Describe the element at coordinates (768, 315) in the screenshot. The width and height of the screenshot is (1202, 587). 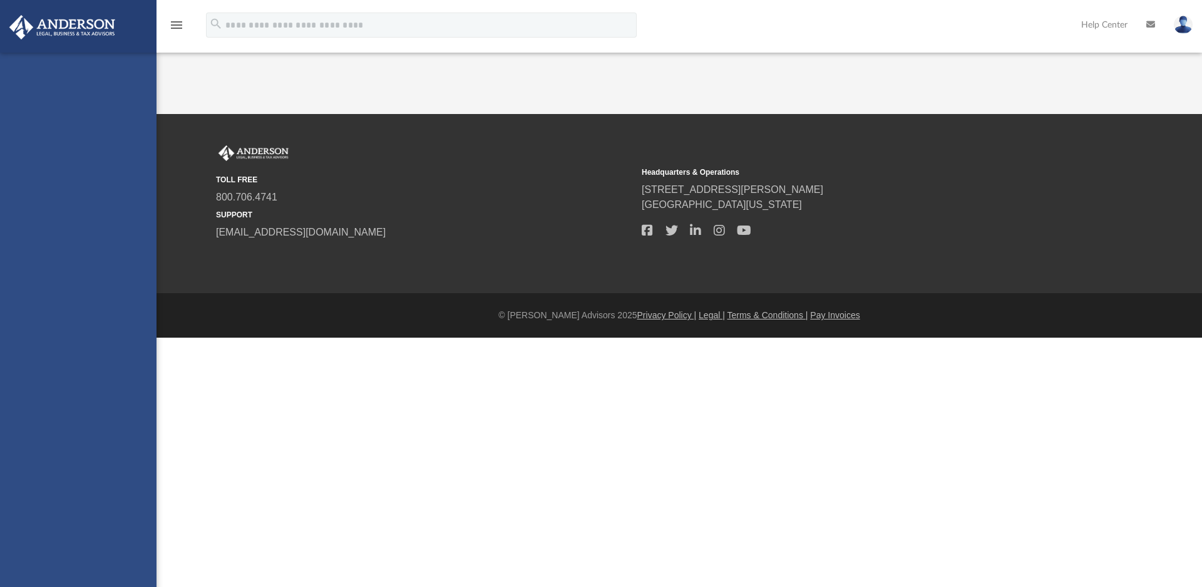
I see `a: Terms & Conditions |` at that location.